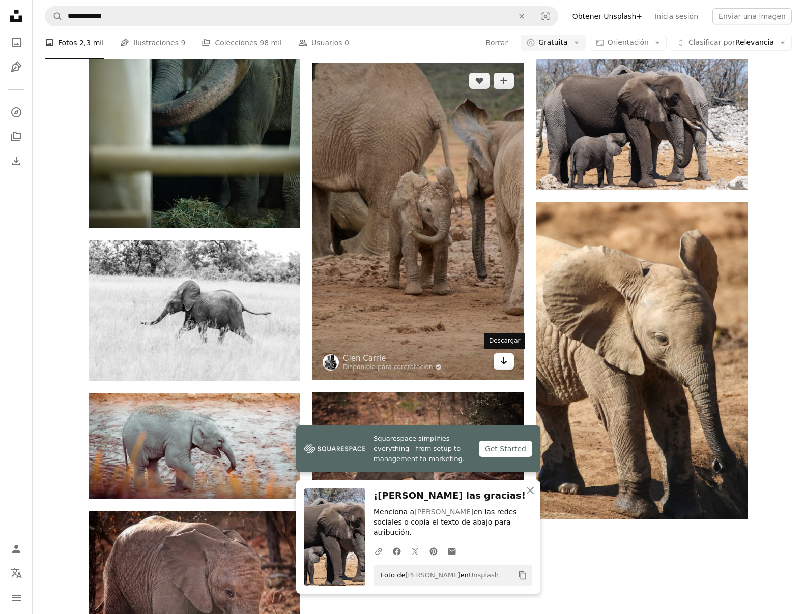 The image size is (804, 614). Describe the element at coordinates (453, 523) in the screenshot. I see `p: Menciona a en las redes sociales o copia el texto de abajo para atribución.` at that location.